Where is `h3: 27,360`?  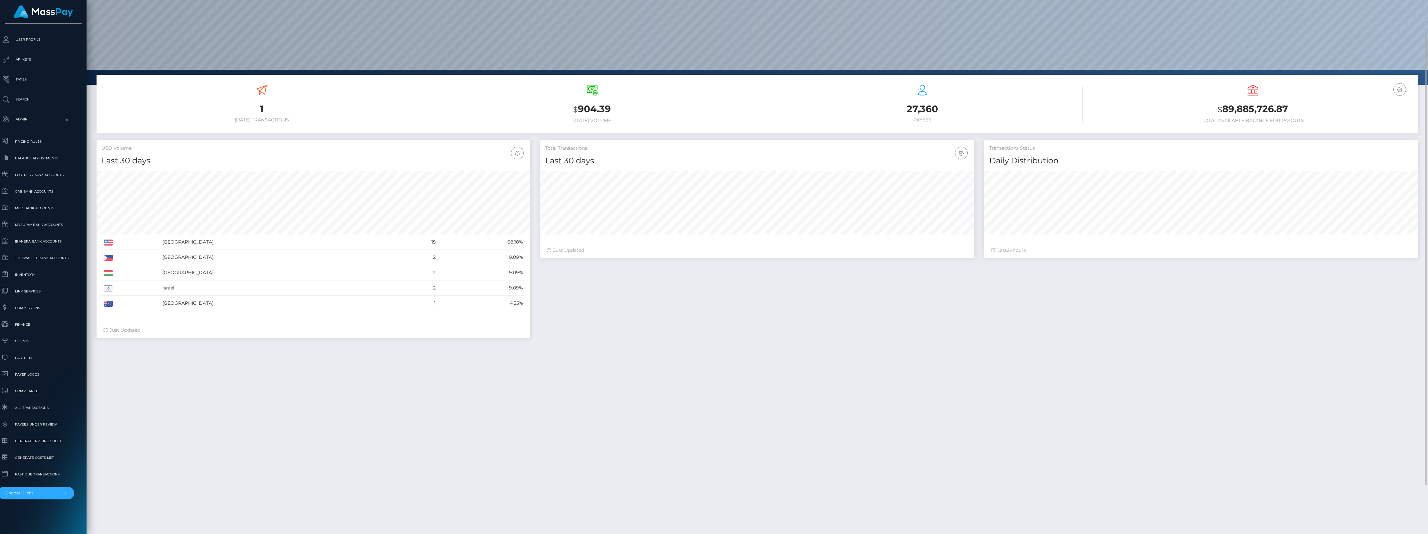
h3: 27,360 is located at coordinates (922, 109).